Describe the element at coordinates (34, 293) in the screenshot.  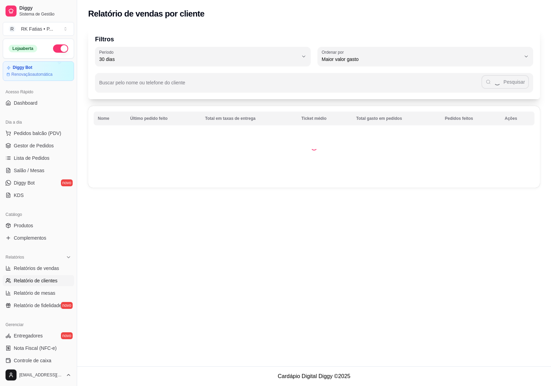
I see `span: Relatório de mesas` at that location.